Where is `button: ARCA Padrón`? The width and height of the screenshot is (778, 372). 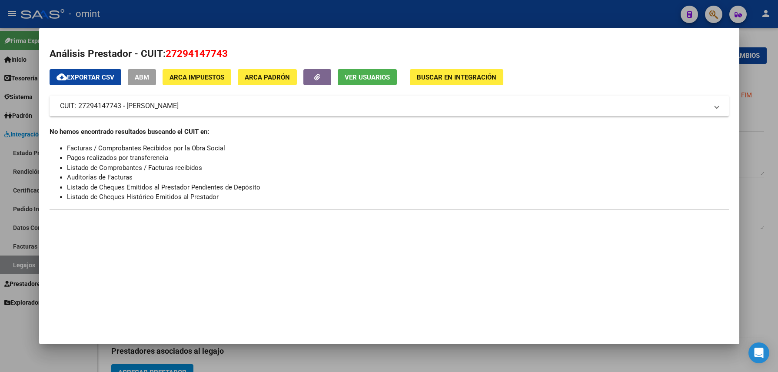 button: ARCA Padrón is located at coordinates (267, 77).